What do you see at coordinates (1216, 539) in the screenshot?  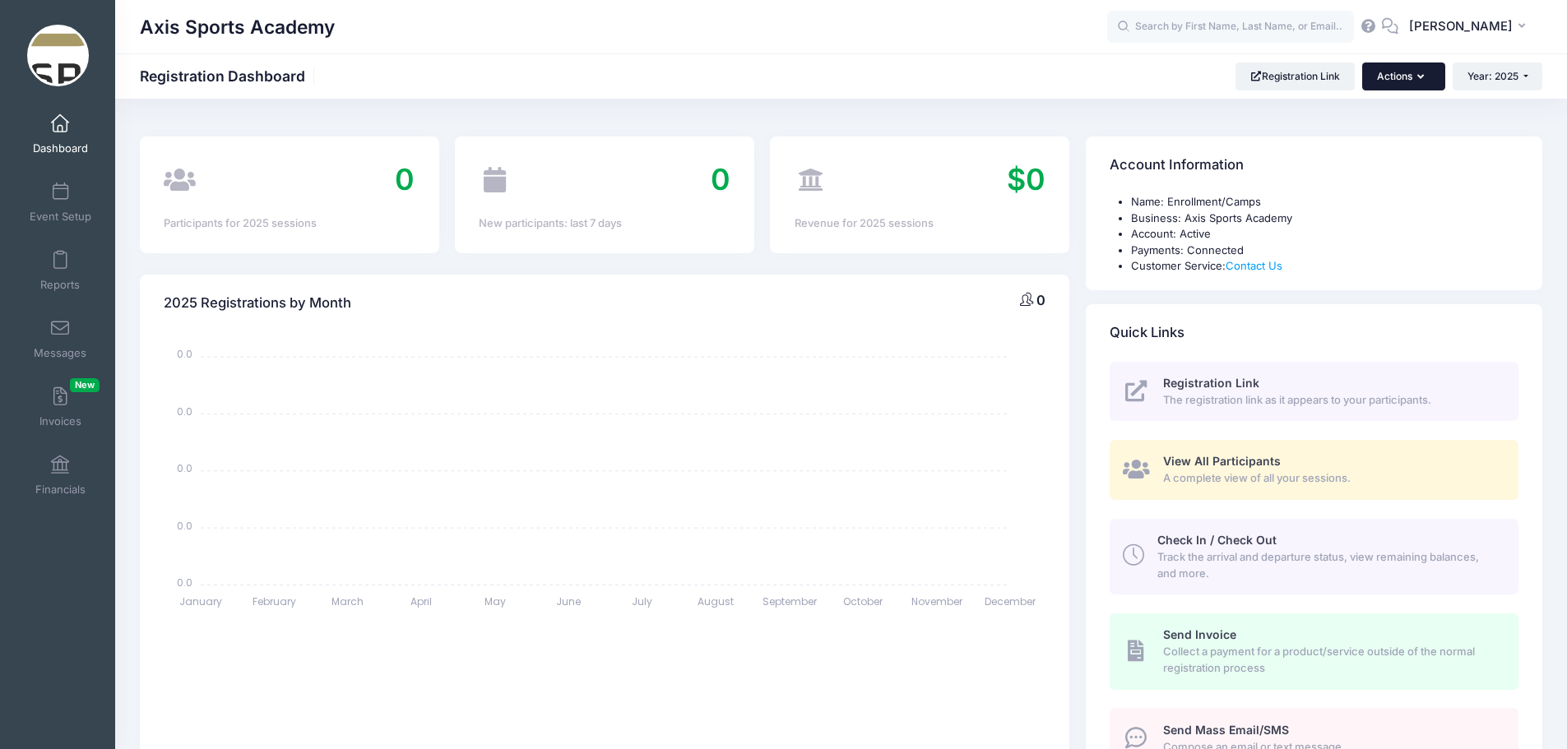 I see `span: Check In / Check Out` at bounding box center [1216, 539].